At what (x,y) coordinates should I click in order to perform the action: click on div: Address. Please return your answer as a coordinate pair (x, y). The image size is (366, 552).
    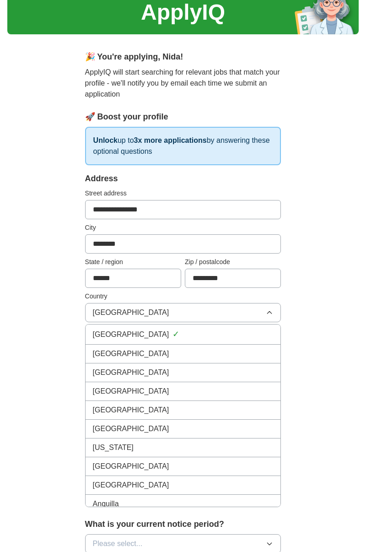
    Looking at the image, I should click on (183, 178).